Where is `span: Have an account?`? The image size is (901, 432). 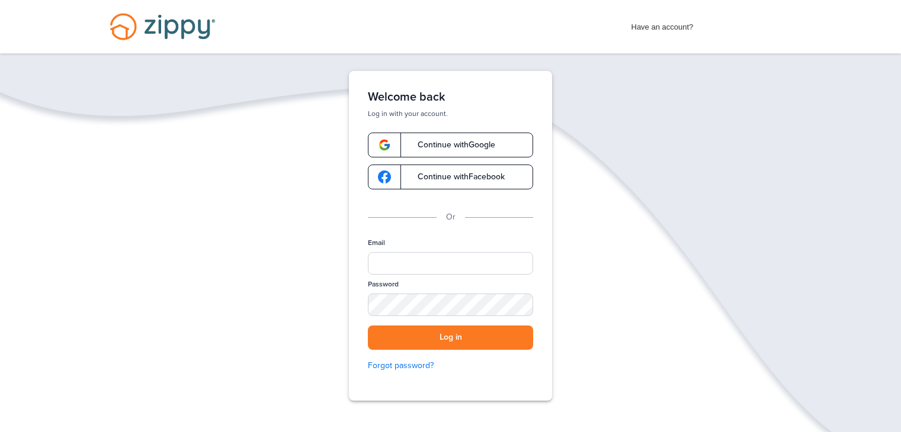 span: Have an account? is located at coordinates (662, 24).